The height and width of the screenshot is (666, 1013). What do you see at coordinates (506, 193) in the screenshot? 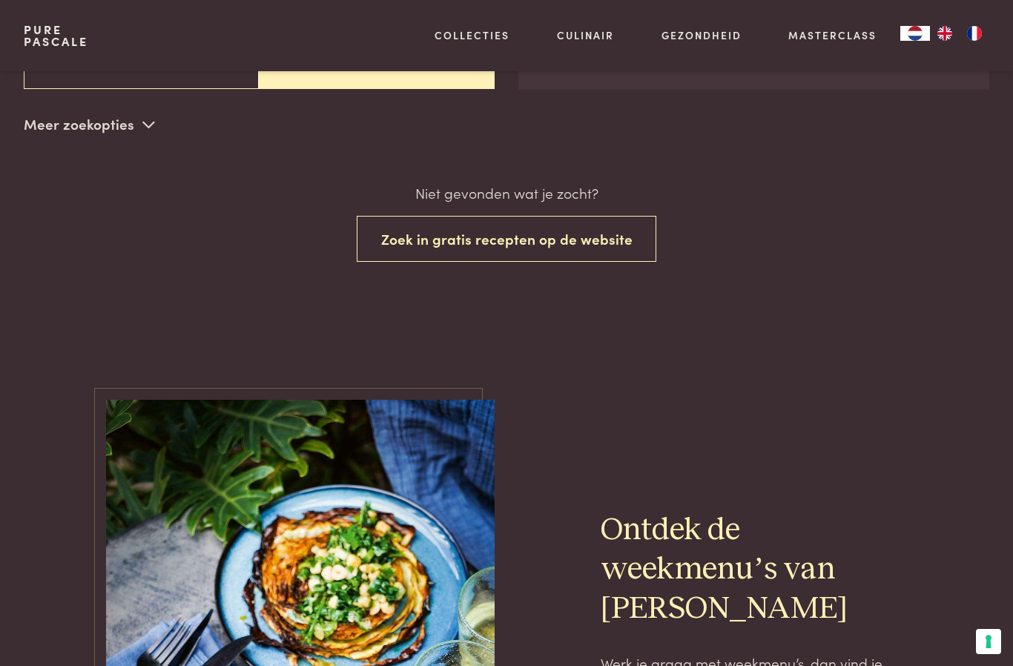
I see `p: Niet gevonden wat je zocht?` at bounding box center [506, 193].